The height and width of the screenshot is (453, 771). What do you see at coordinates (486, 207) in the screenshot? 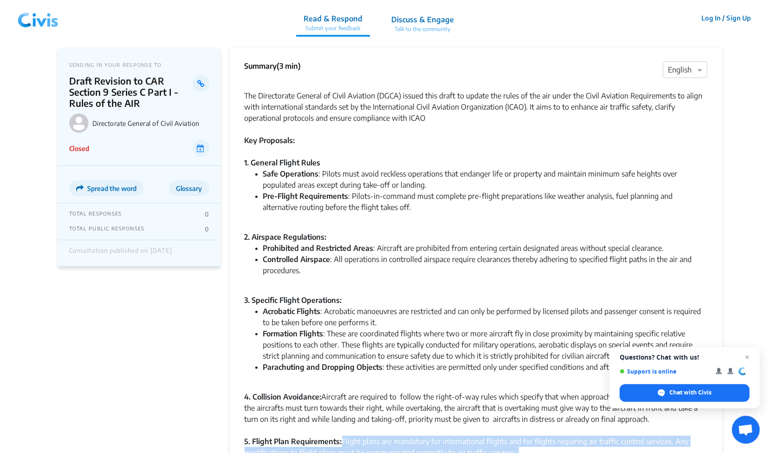
I see `li: : Pilots-in-command must complete pre-flight preparations like weather analysis, fuel planning an...` at bounding box center [486, 207].